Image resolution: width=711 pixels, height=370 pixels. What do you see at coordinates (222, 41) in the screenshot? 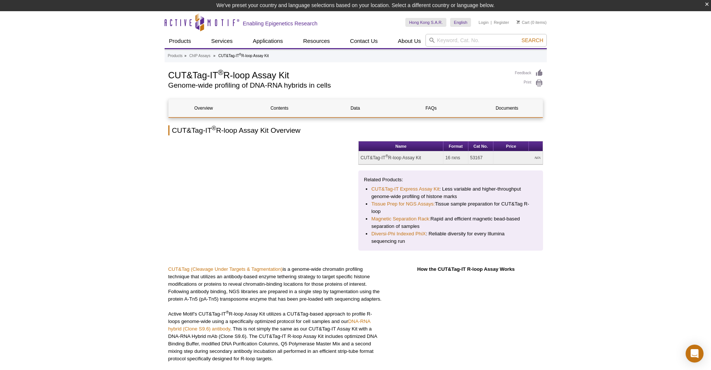
I see `a: Services` at bounding box center [222, 41].